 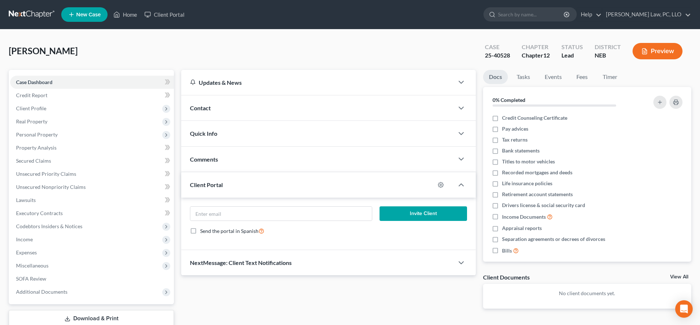 What do you see at coordinates (572, 47) in the screenshot?
I see `div: Status` at bounding box center [572, 47].